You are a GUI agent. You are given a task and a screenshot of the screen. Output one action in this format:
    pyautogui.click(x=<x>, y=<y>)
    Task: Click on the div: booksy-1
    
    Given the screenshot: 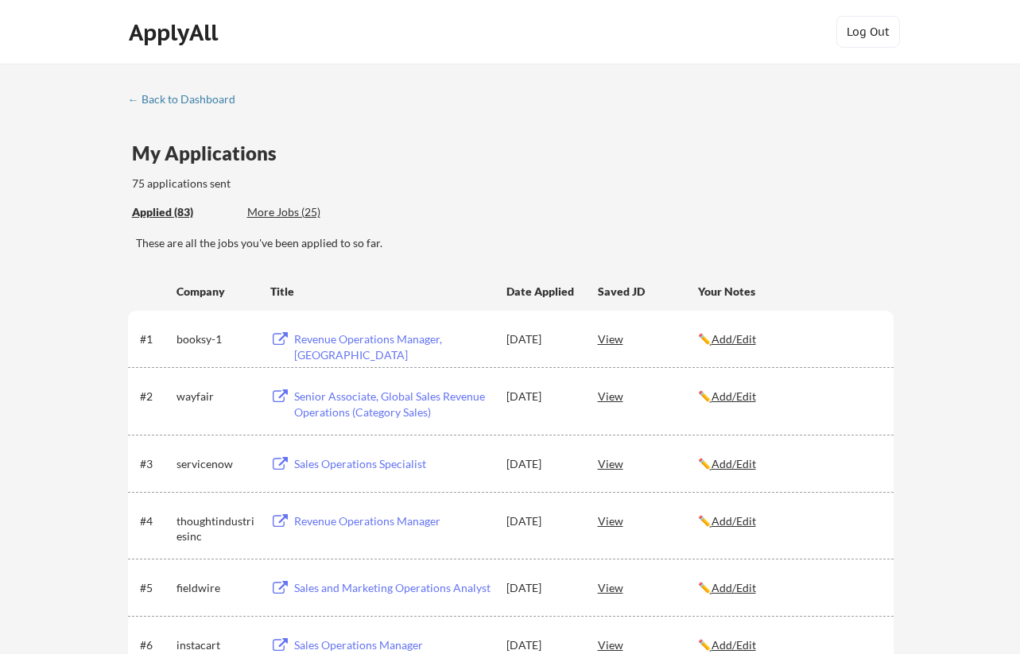 What is the action you would take?
    pyautogui.click(x=216, y=339)
    